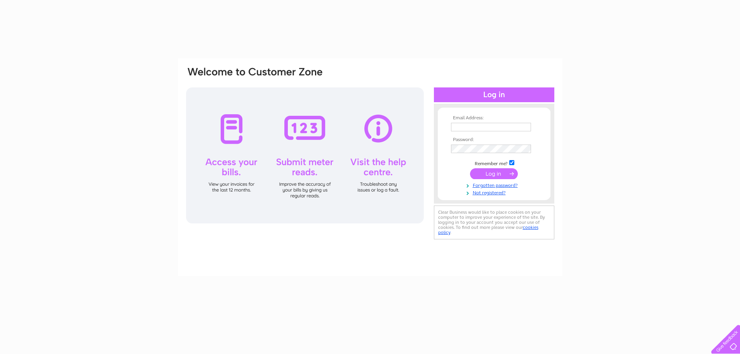  I want to click on input: Submit, so click(494, 174).